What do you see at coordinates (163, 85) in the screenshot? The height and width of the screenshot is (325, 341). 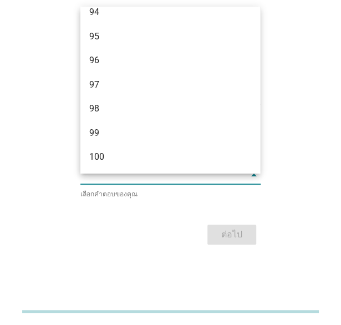 I see `div: 97` at bounding box center [163, 85].